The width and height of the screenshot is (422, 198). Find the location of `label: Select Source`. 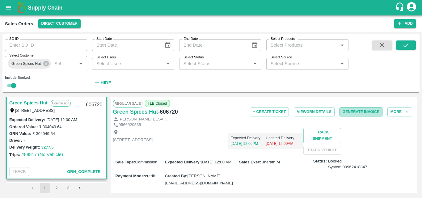

label: Select Source is located at coordinates (281, 57).